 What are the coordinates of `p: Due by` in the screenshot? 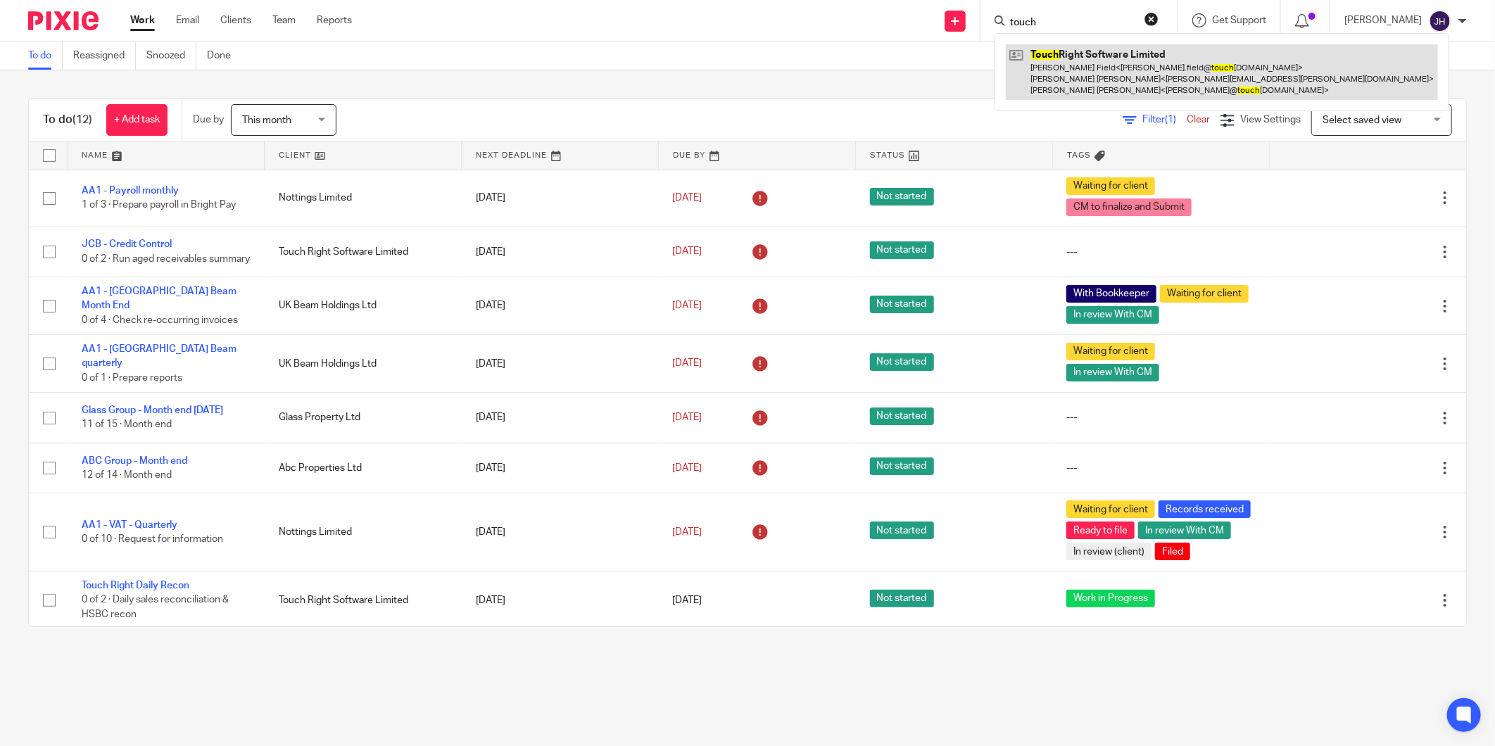 It's located at (208, 120).